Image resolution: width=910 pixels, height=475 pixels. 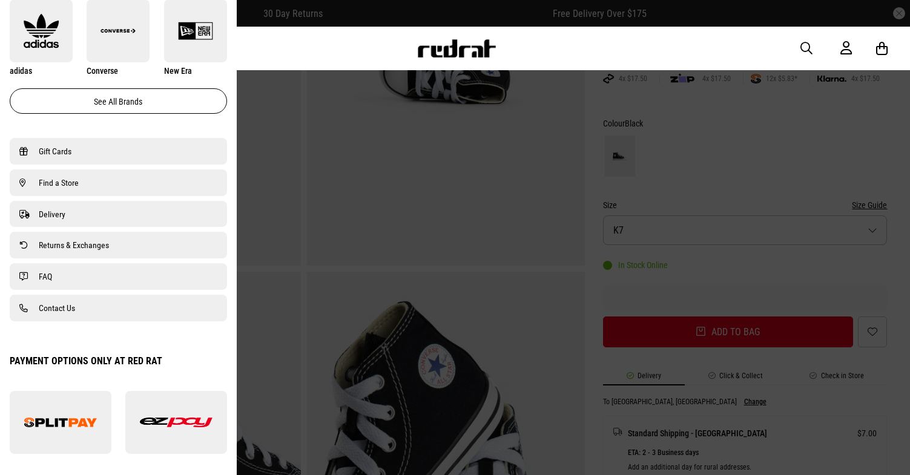 I want to click on a: FAQ, so click(x=118, y=277).